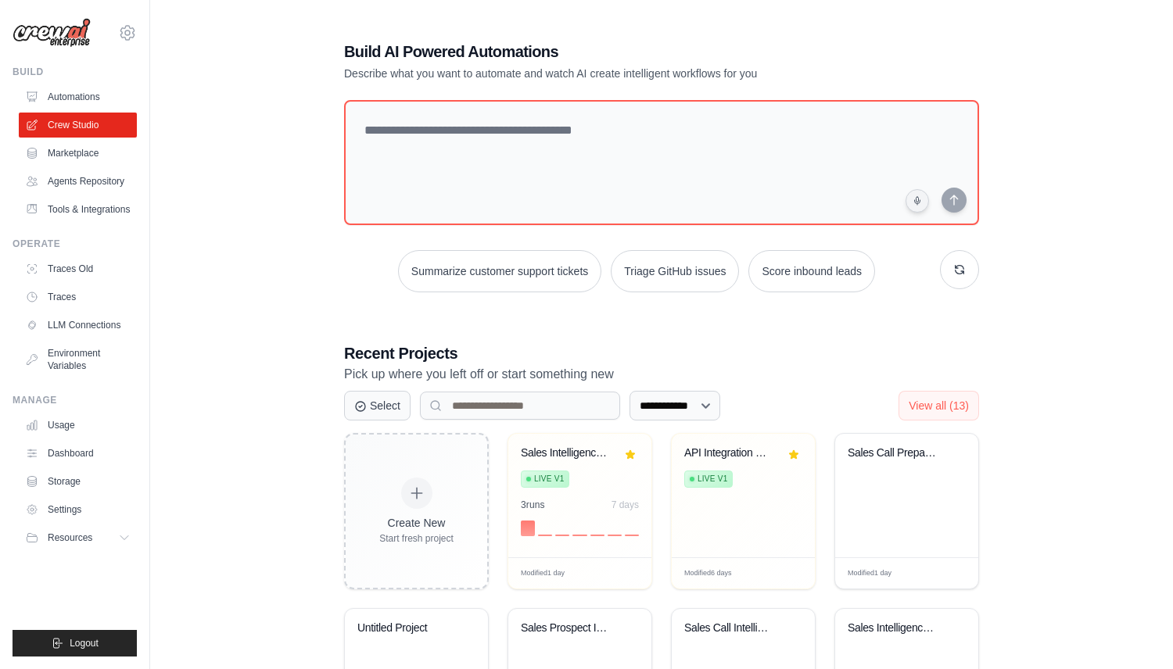  What do you see at coordinates (52, 33) in the screenshot?
I see `img: Logo` at bounding box center [52, 33].